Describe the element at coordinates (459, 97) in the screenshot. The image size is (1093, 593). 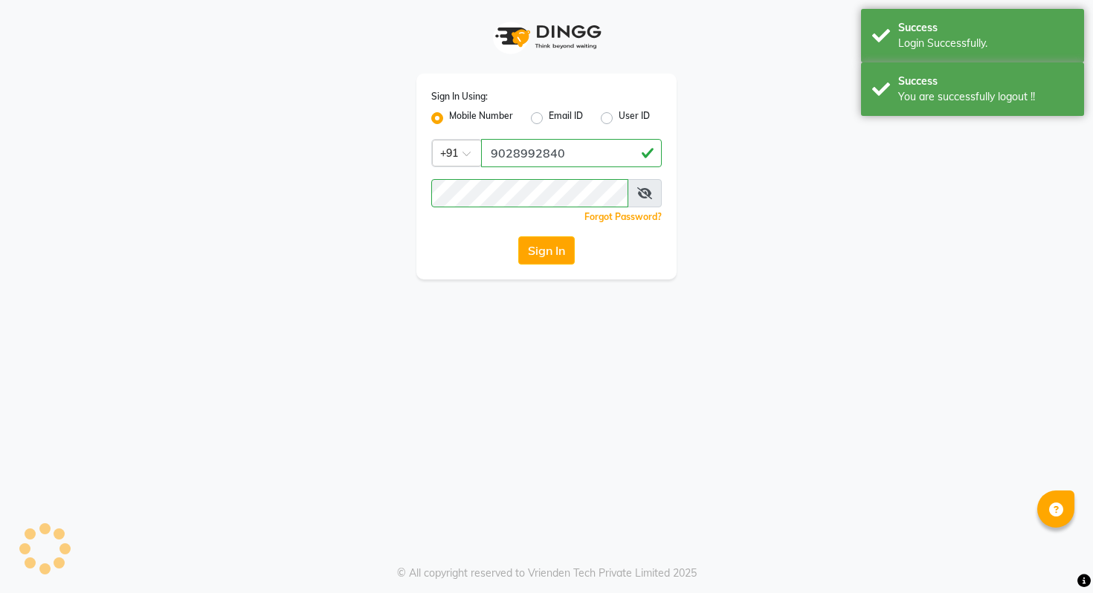
I see `label: Sign In Using:` at that location.